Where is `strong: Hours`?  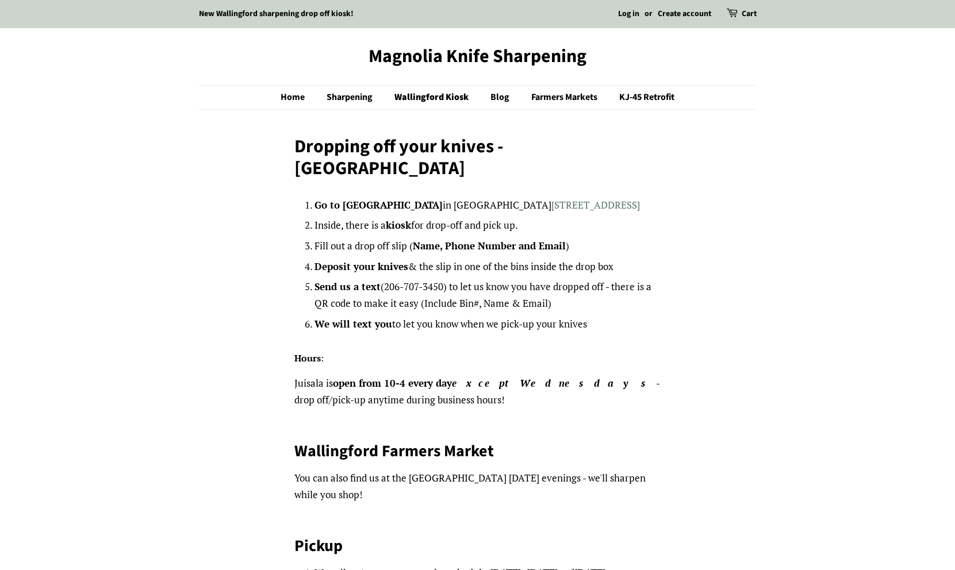 strong: Hours is located at coordinates (308, 358).